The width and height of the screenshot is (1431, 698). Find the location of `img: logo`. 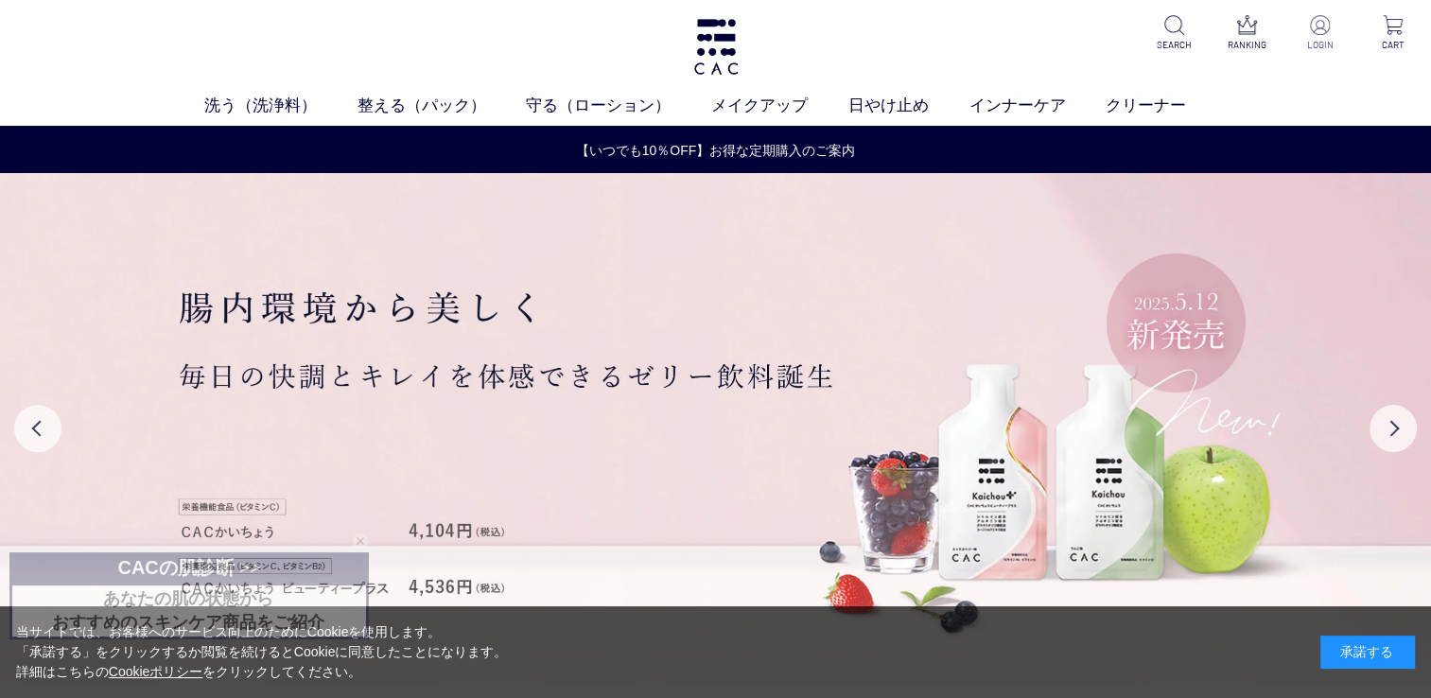

img: logo is located at coordinates (716, 46).